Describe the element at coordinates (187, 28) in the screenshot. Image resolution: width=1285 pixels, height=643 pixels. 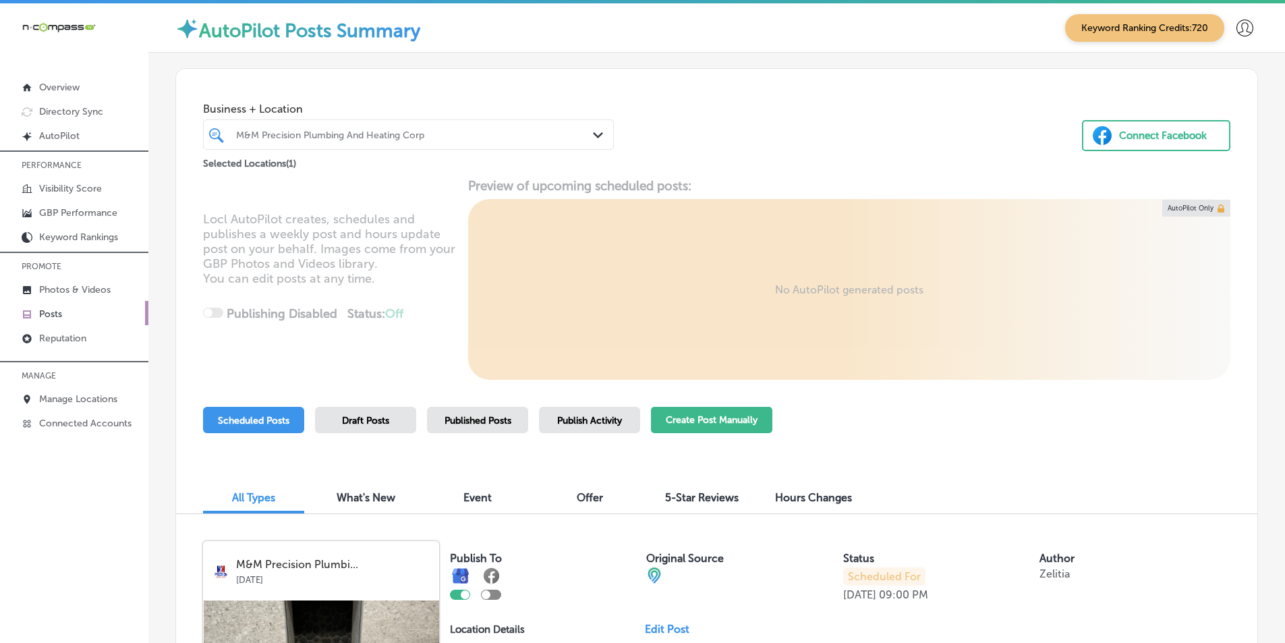
I see `img: autopilot-icon` at that location.